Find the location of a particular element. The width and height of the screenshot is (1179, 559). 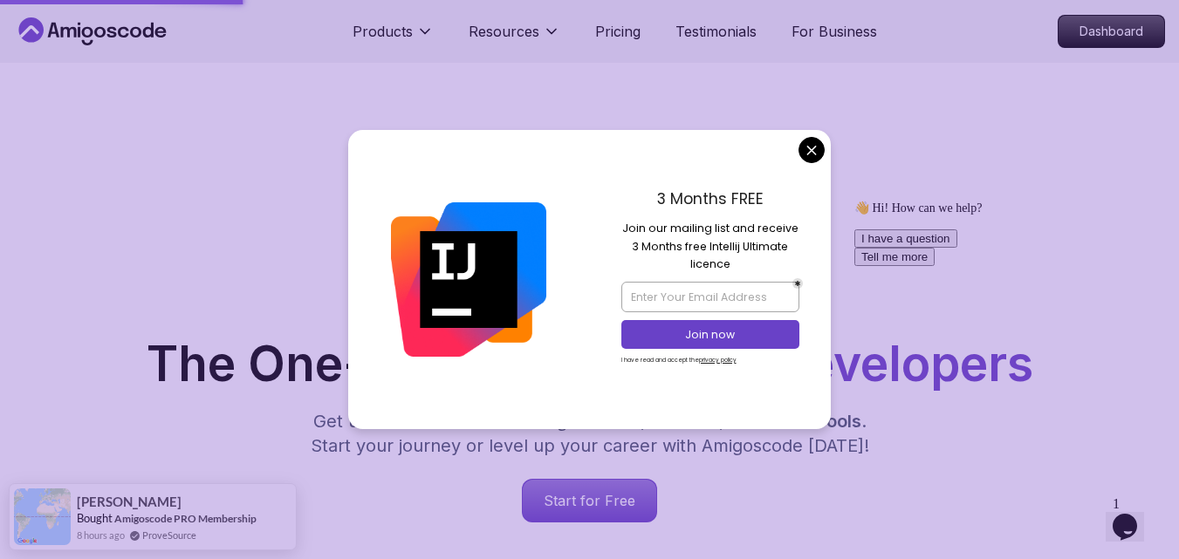

a: Testimonials is located at coordinates (716, 31).